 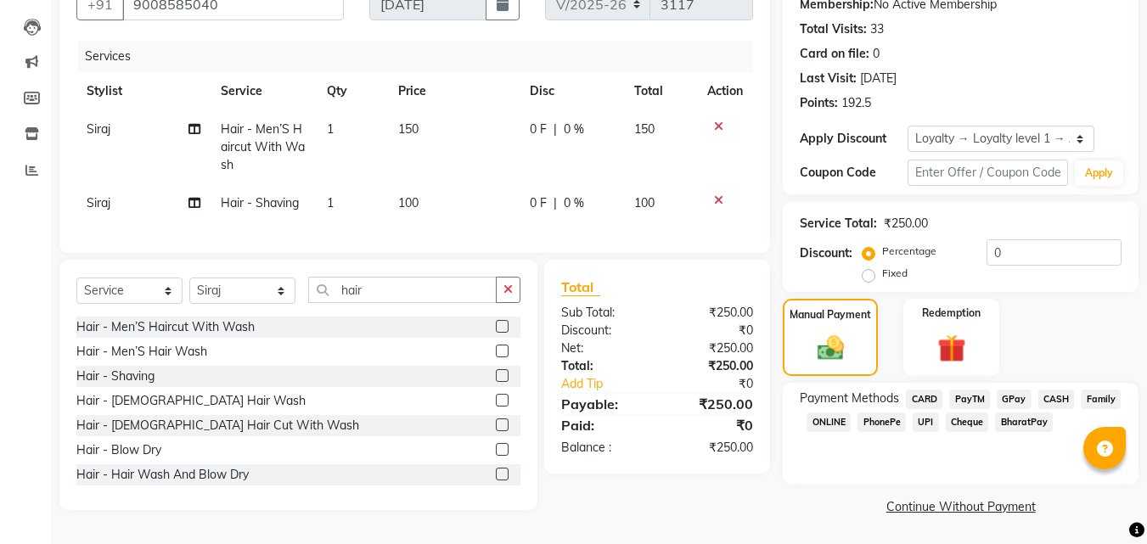 I want to click on div: Hair - Hair Wash And Blow Dry, so click(x=162, y=475).